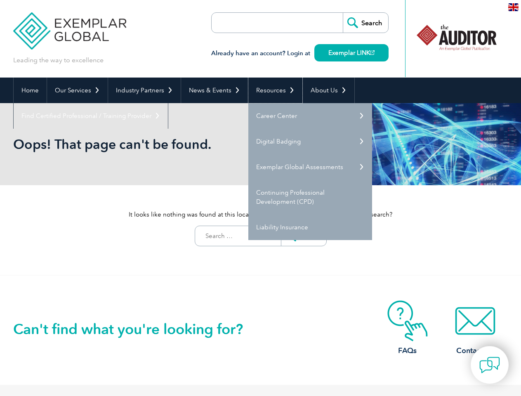 Image resolution: width=521 pixels, height=396 pixels. I want to click on a: Exemplar LINK, so click(352, 53).